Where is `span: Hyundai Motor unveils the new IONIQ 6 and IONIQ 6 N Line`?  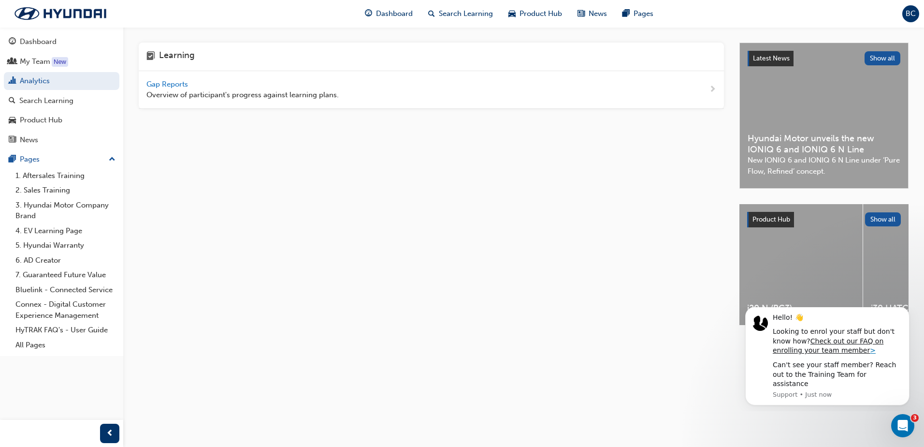 span: Hyundai Motor unveils the new IONIQ 6 and IONIQ 6 N Line is located at coordinates (824, 144).